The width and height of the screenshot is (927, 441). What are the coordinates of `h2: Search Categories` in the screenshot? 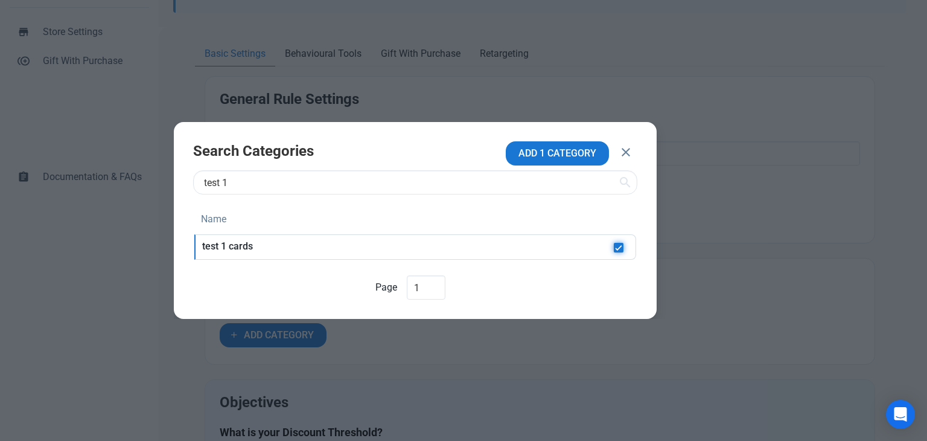 It's located at (347, 151).